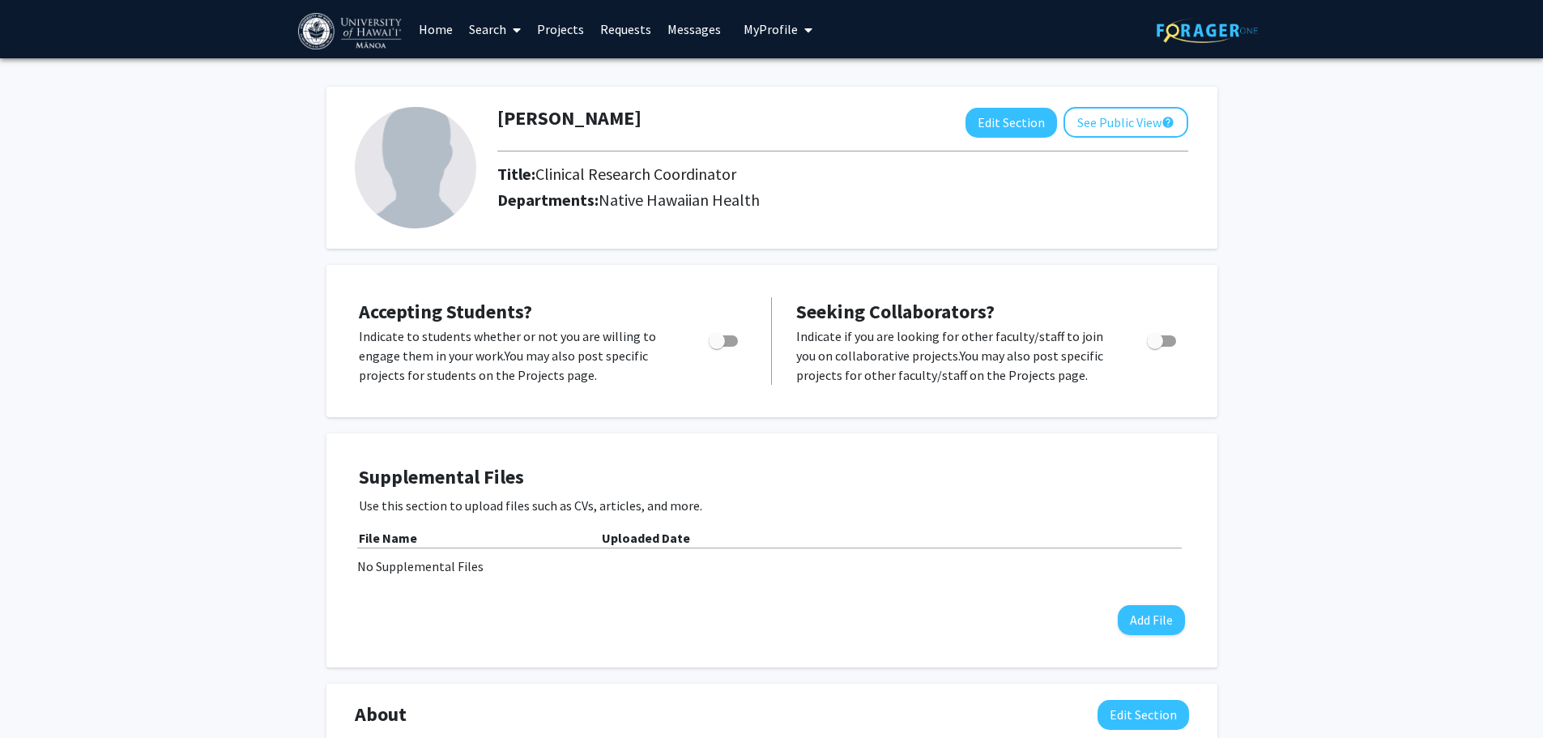 The image size is (1543, 738). What do you see at coordinates (625, 29) in the screenshot?
I see `a: Requests` at bounding box center [625, 29].